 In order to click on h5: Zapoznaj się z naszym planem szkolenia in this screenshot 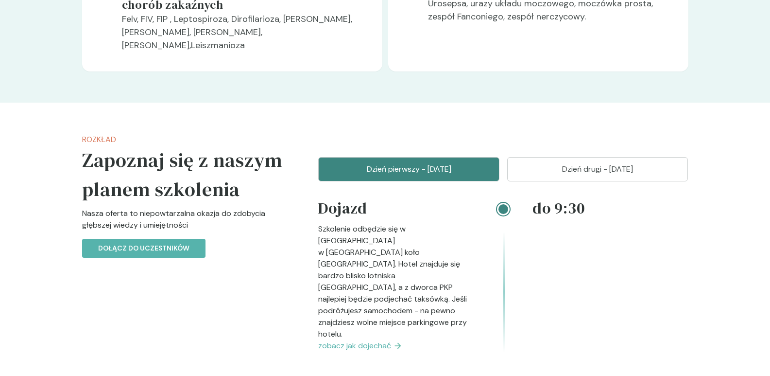, I will do `click(185, 174)`.